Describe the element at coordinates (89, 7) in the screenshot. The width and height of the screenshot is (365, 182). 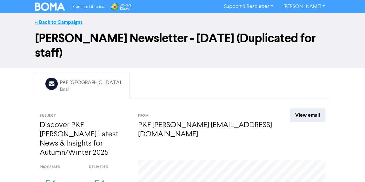
I see `span: Premium Libraries:` at that location.